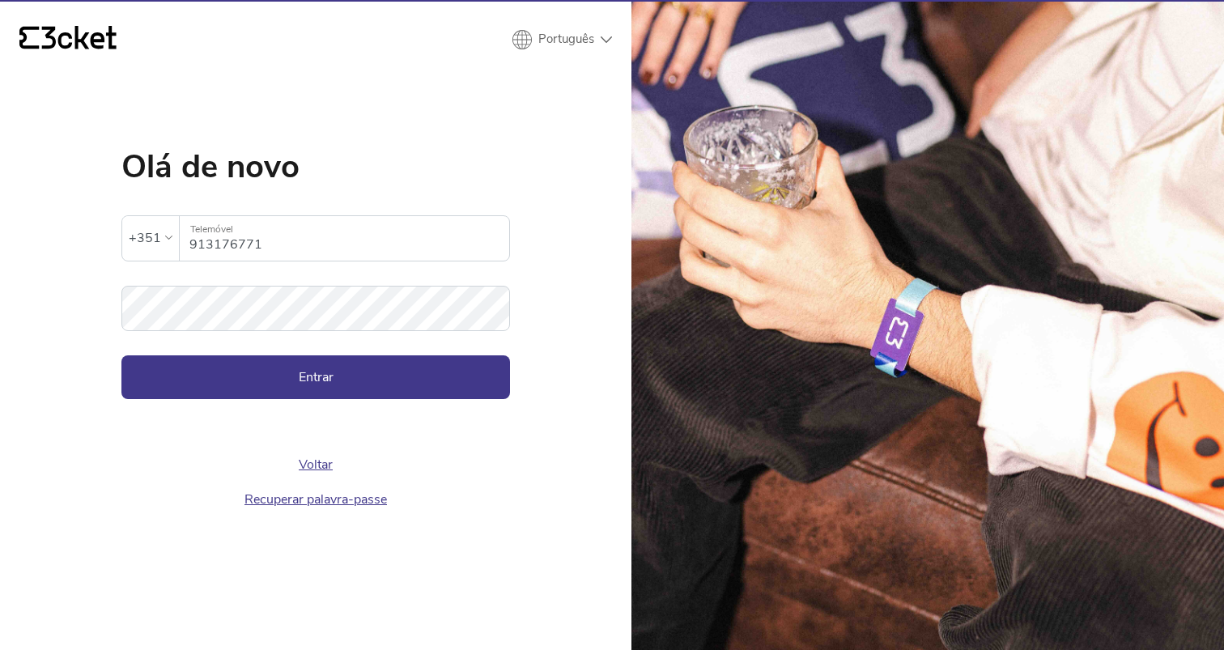 This screenshot has height=650, width=1224. Describe the element at coordinates (316, 377) in the screenshot. I see `button: Entrar` at that location.